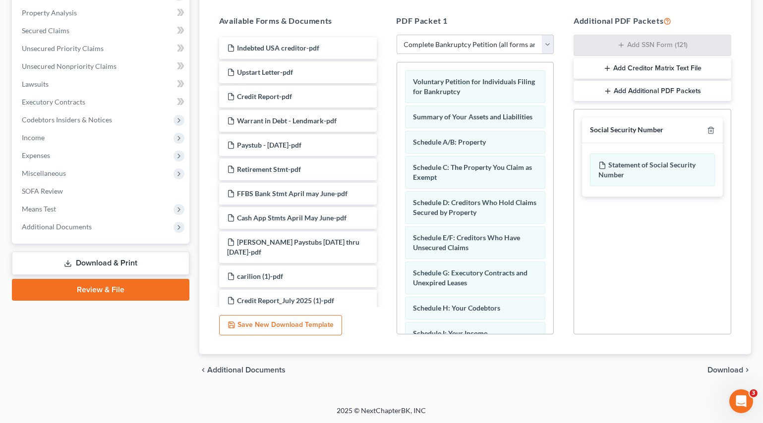  What do you see at coordinates (292, 218) in the screenshot?
I see `span: Cash App Stmts April May June-pdf` at bounding box center [292, 218].